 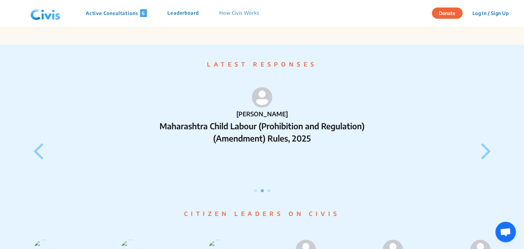 I want to click on a: Donate, so click(x=449, y=13).